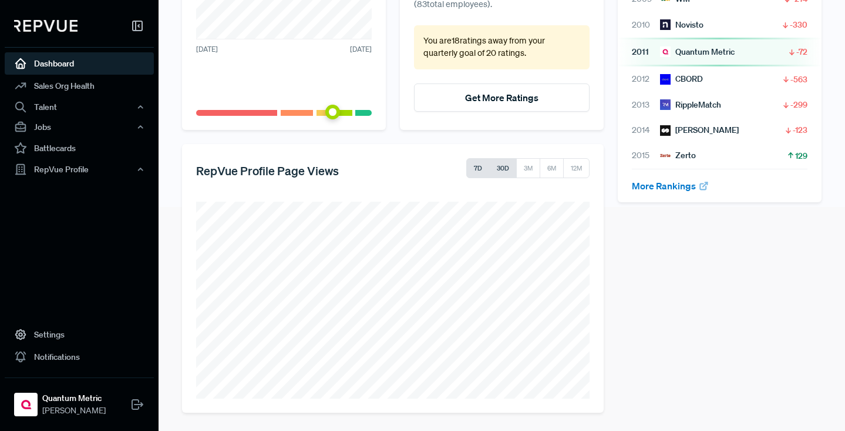  Describe the element at coordinates (666, 25) in the screenshot. I see `img: Novisto` at that location.